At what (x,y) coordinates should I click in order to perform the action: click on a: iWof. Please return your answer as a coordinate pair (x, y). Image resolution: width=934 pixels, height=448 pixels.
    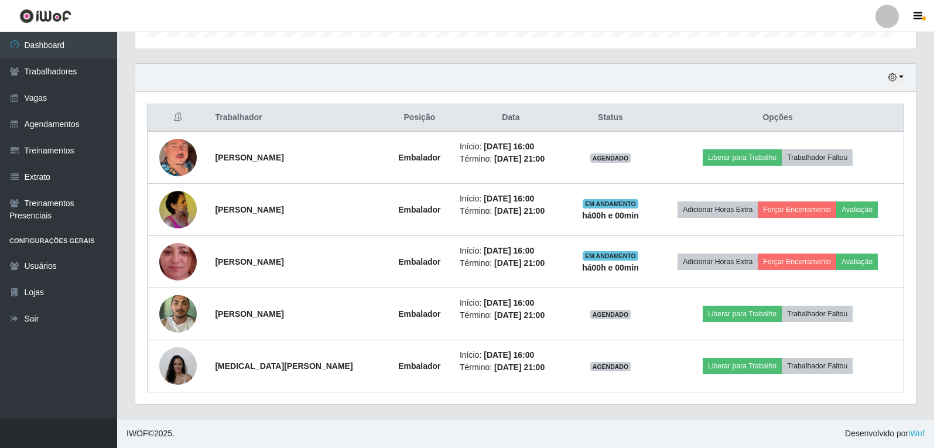
    Looking at the image, I should click on (917, 433).